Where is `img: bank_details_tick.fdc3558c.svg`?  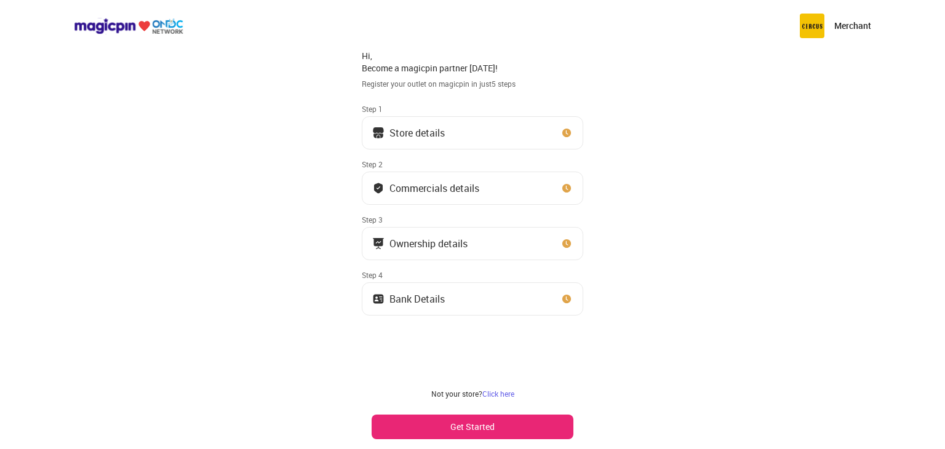
img: bank_details_tick.fdc3558c.svg is located at coordinates (379, 188).